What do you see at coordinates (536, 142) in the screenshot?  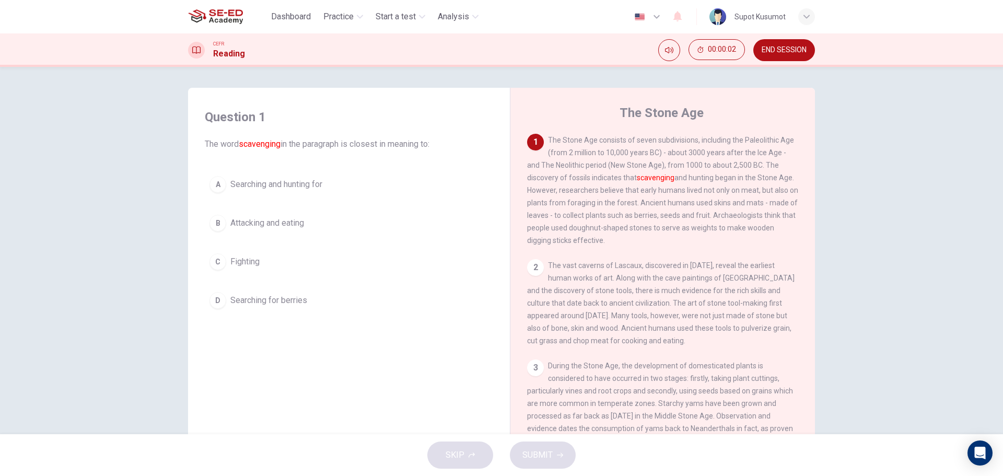 I see `div: 1` at bounding box center [536, 142].